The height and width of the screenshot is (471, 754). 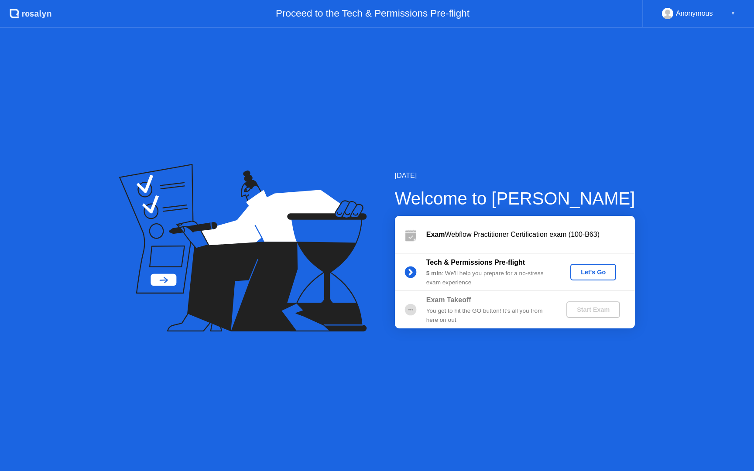 I want to click on div: Webflow Practitioner Certification exam (100-B63), so click(x=531, y=235).